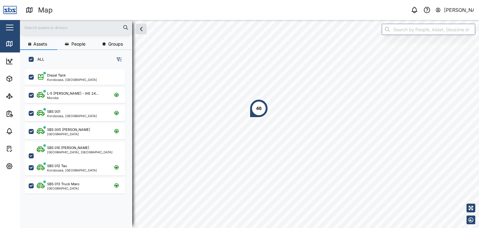 The height and width of the screenshot is (228, 479). Describe the element at coordinates (56, 75) in the screenshot. I see `div: Diesel Tank` at that location.